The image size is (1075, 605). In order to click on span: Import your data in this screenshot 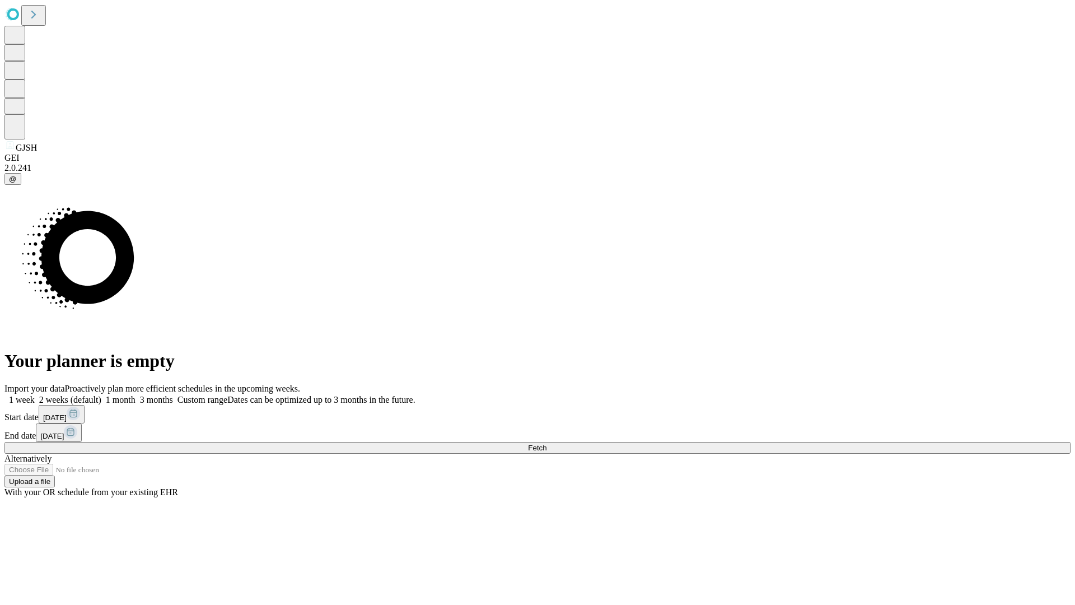, I will do `click(35, 388)`.